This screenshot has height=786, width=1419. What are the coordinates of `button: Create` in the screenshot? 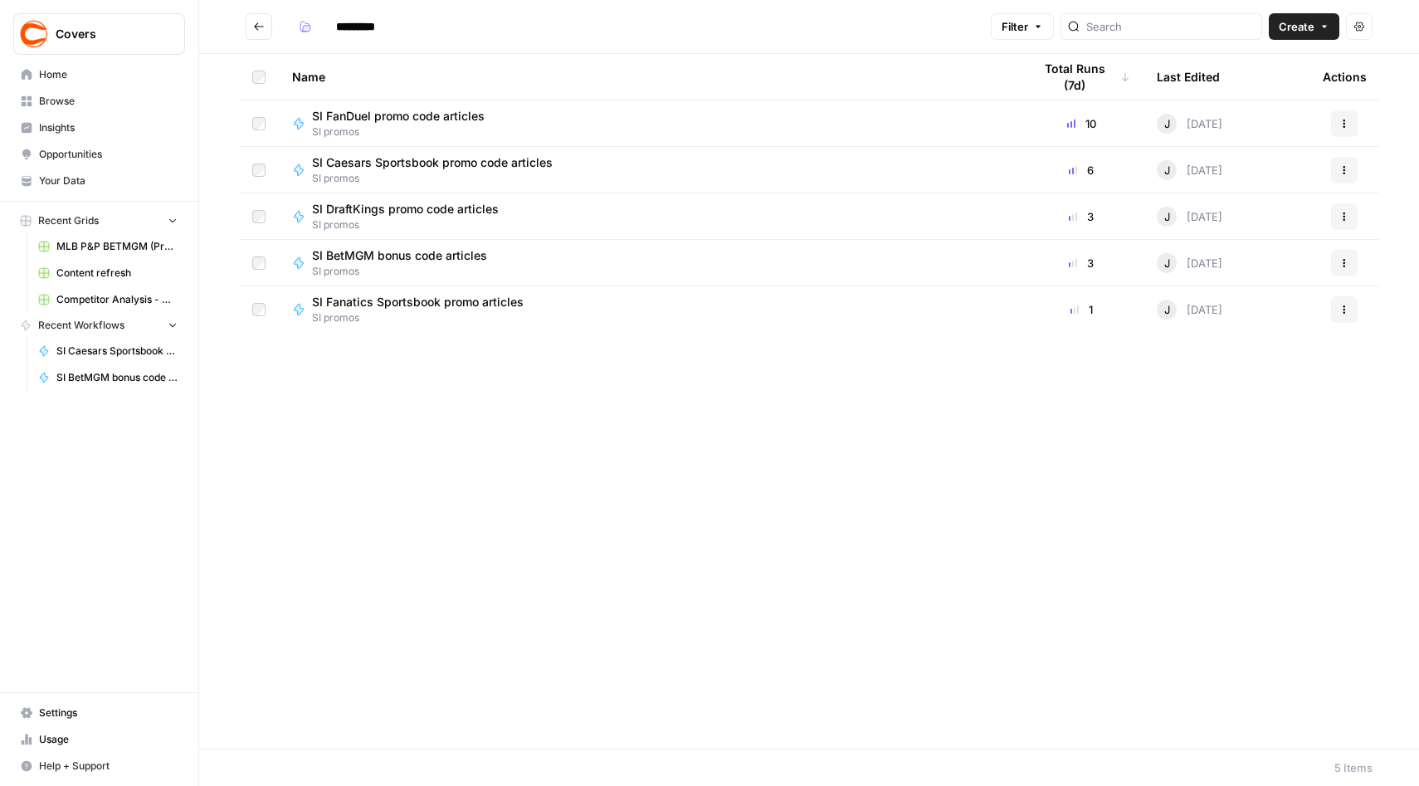 It's located at (1304, 27).